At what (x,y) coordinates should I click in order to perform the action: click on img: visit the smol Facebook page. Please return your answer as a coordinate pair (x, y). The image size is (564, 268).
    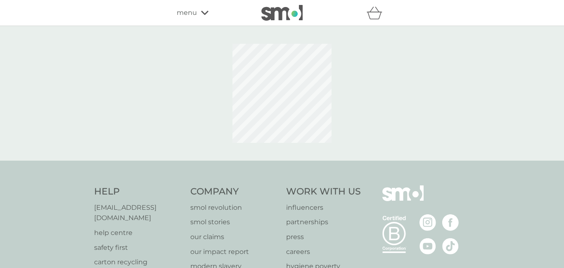
    Looking at the image, I should click on (451, 223).